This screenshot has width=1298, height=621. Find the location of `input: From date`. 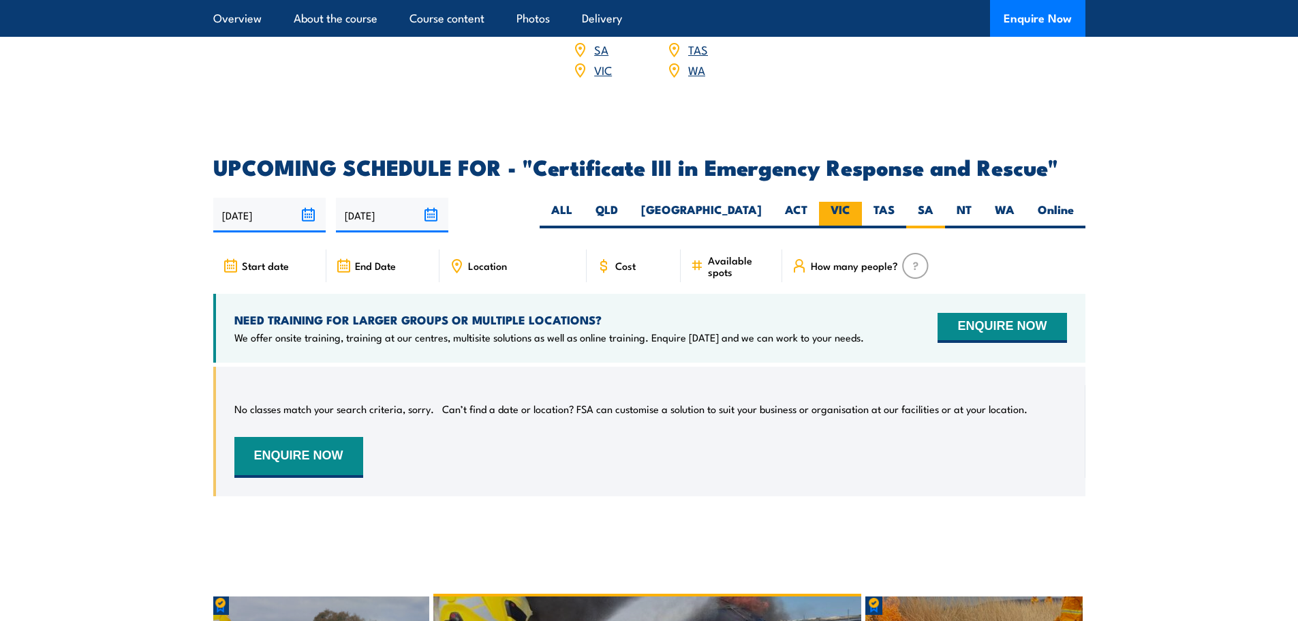

input: From date is located at coordinates (269, 215).